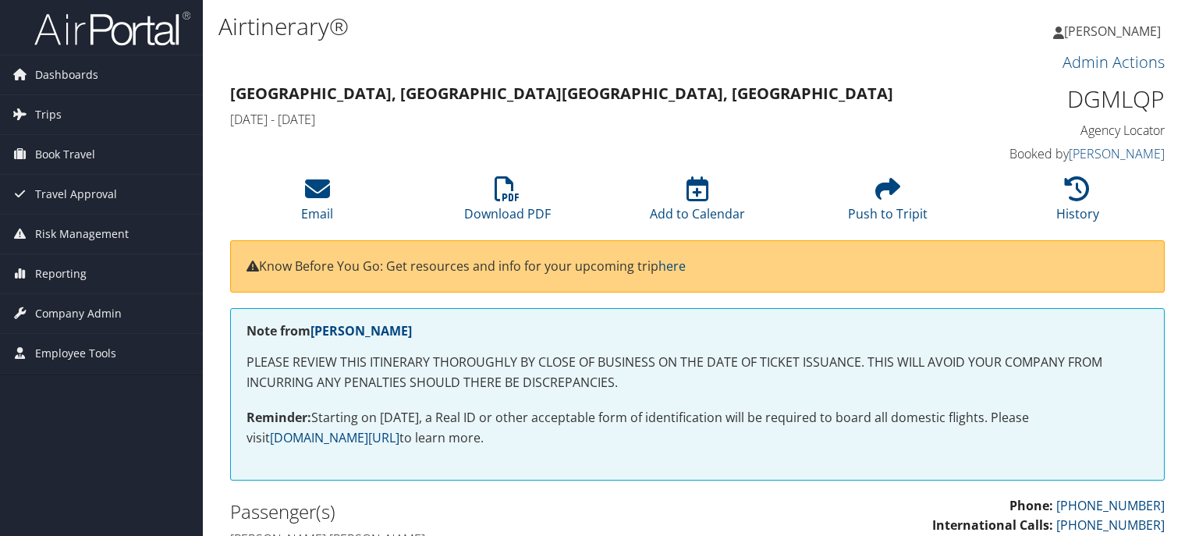 This screenshot has width=1192, height=536. I want to click on p: PLEASE REVIEW THIS ITINERARY THOROUGHLY BY CLOSE OF BUSINESS ON THE DATE OF TICKET ISSUANCE. THIS..., so click(698, 372).